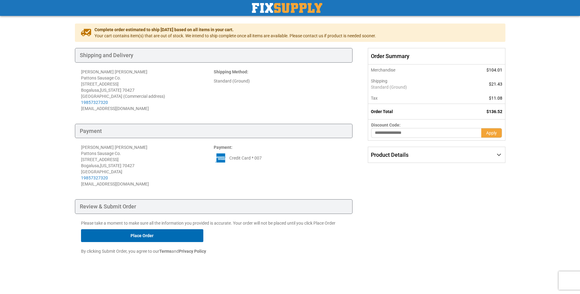 Image resolution: width=580 pixels, height=294 pixels. What do you see at coordinates (142, 236) in the screenshot?
I see `button: Place Order` at bounding box center [142, 236].